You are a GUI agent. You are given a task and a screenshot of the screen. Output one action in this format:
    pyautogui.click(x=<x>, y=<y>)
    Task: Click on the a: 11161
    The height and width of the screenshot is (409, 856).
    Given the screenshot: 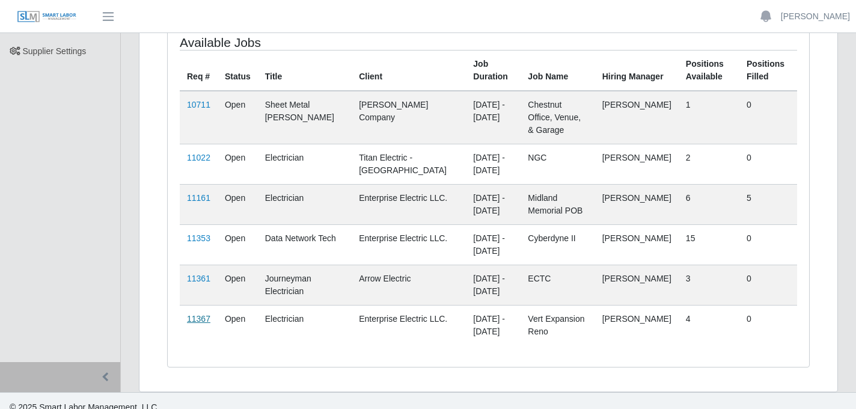 What is the action you would take?
    pyautogui.click(x=198, y=198)
    